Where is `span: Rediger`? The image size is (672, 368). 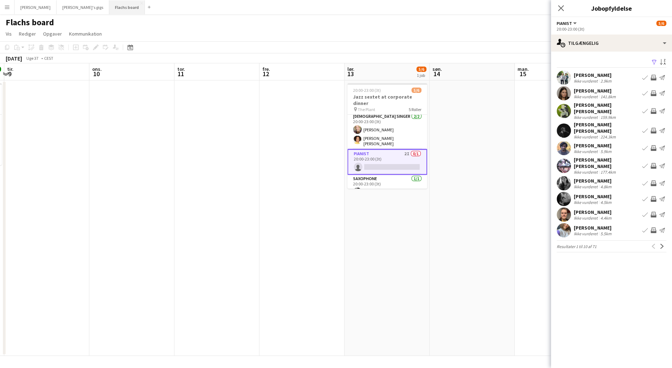 span: Rediger is located at coordinates (27, 34).